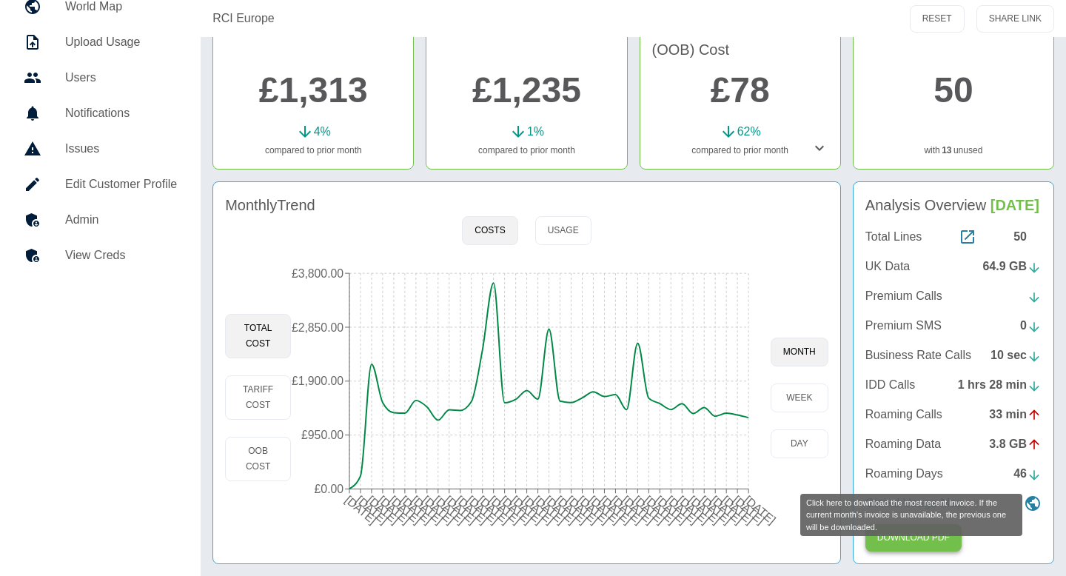  I want to click on h4: Total Cost, so click(313, 38).